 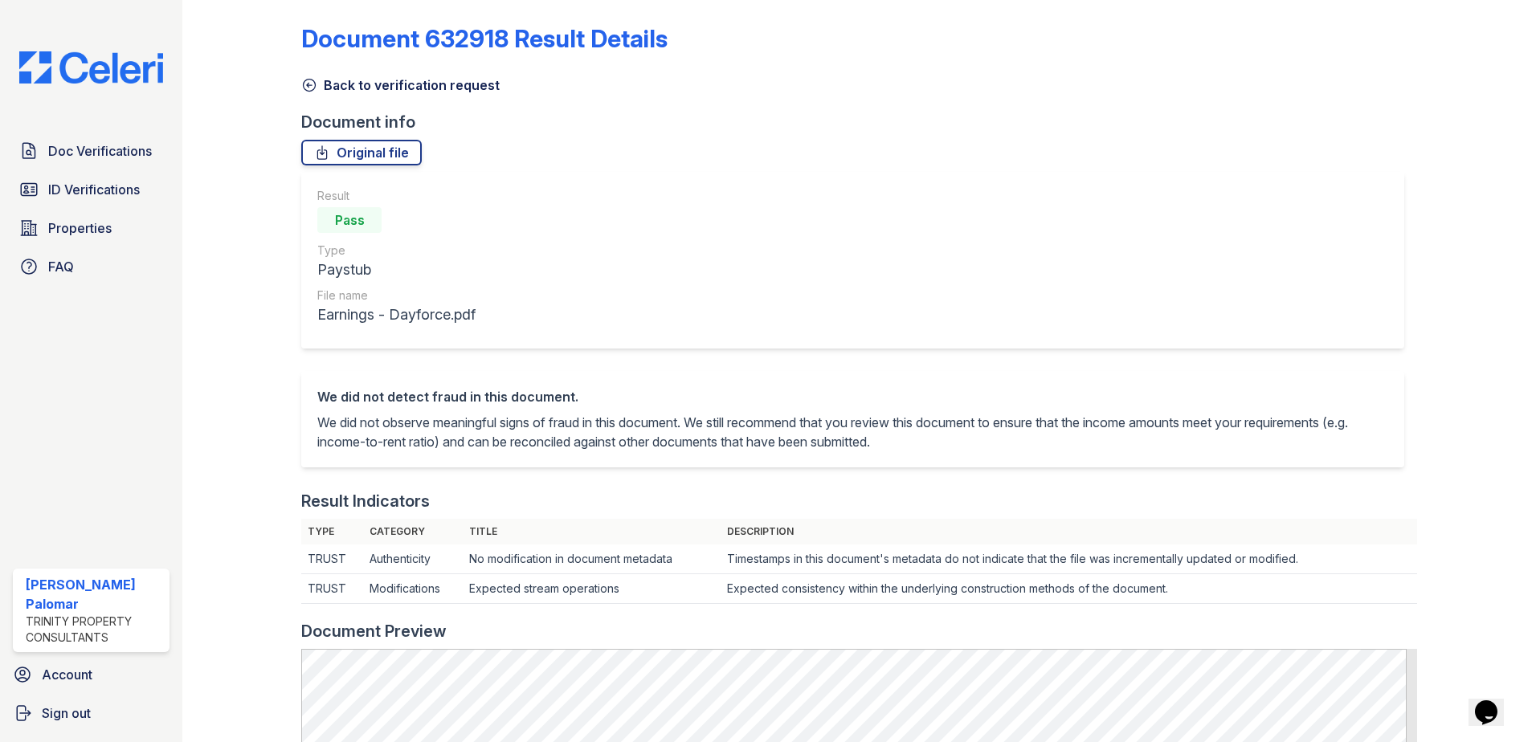 What do you see at coordinates (413, 589) in the screenshot?
I see `td: Modifications` at bounding box center [413, 589].